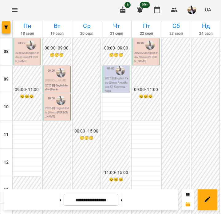 The height and width of the screenshot is (214, 221). Describe the element at coordinates (206, 33) in the screenshot. I see `h6: 24 серп` at that location.